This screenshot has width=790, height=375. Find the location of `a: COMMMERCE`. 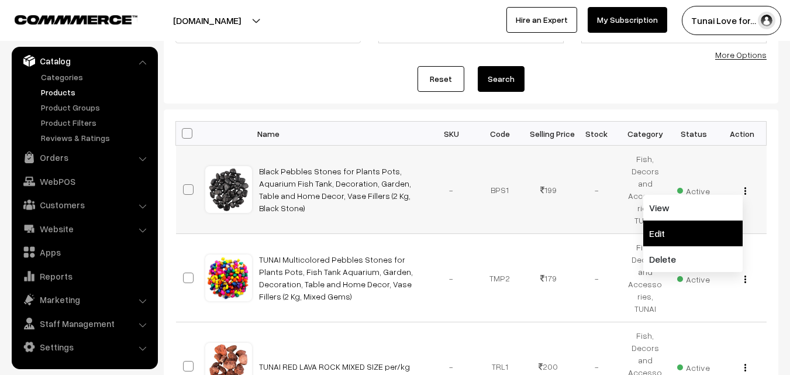

a: COMMMERCE is located at coordinates (65, 19).